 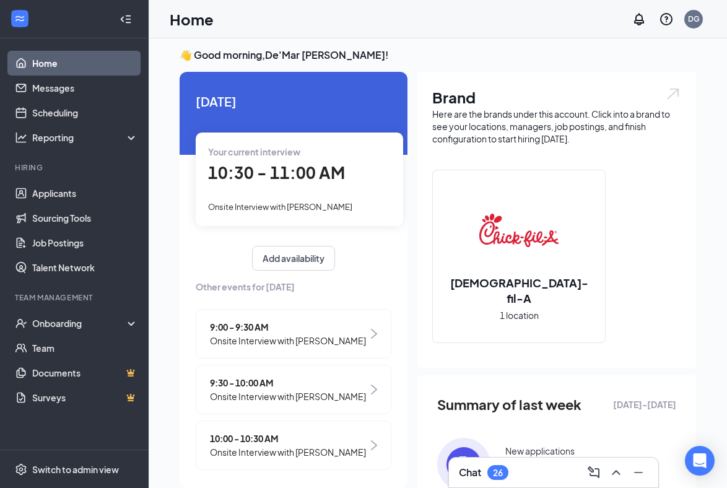 I want to click on svg: Collapse, so click(x=126, y=19).